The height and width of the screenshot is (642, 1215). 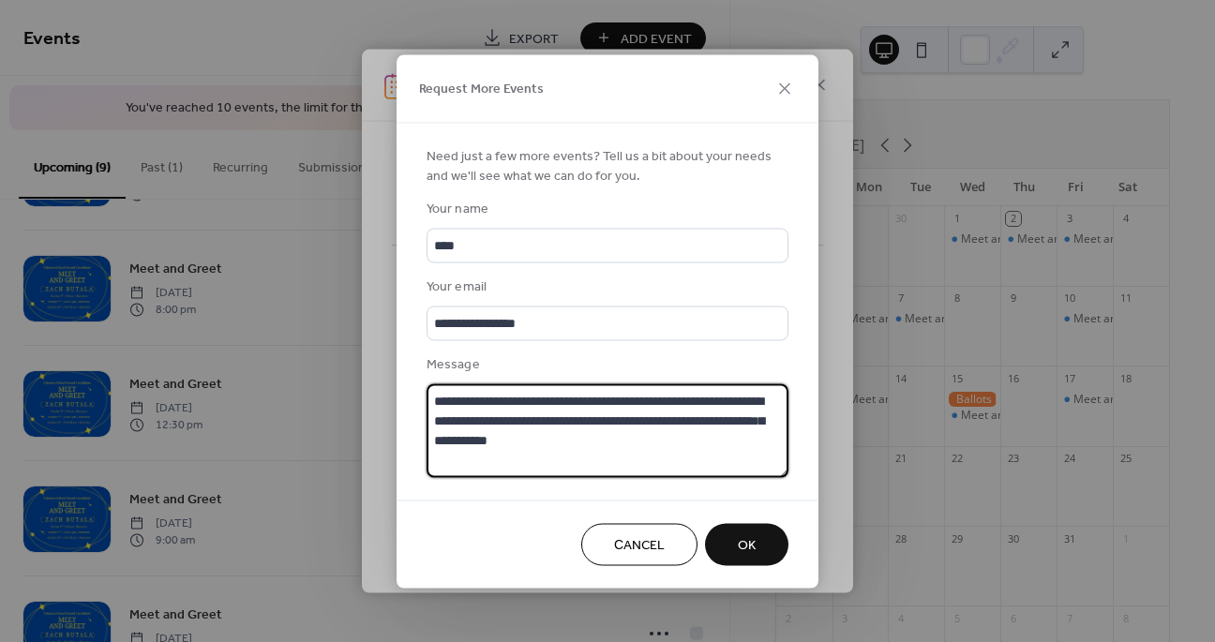 I want to click on div: Message, so click(x=605, y=364).